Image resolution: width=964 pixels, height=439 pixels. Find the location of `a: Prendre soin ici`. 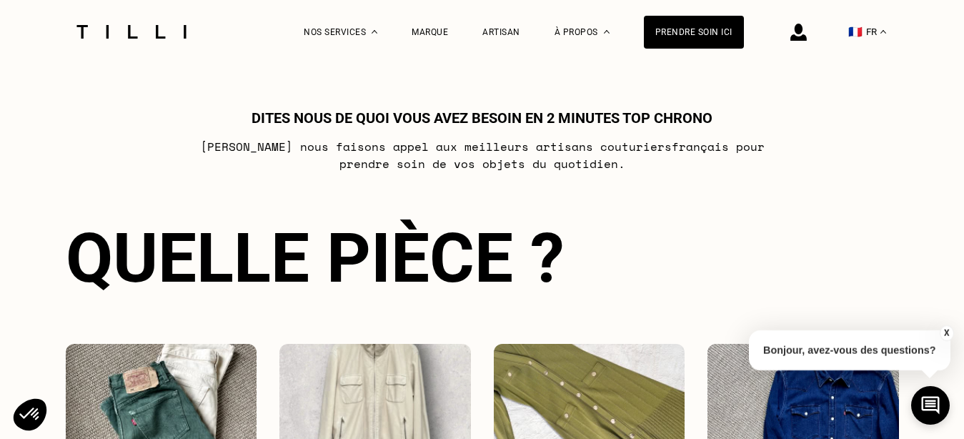

a: Prendre soin ici is located at coordinates (694, 32).